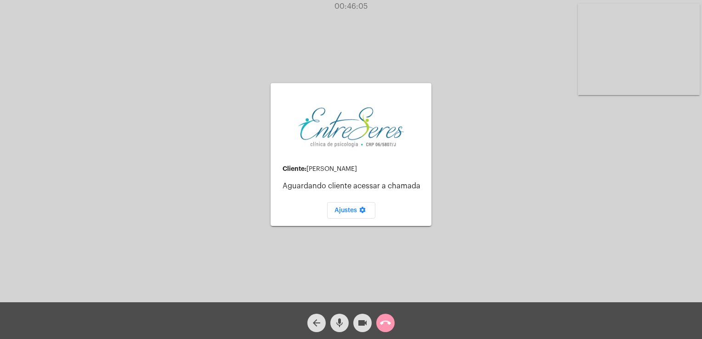  I want to click on img: aa27006a-a7e4-c883-abf8-315c10fe6841.png, so click(351, 127).